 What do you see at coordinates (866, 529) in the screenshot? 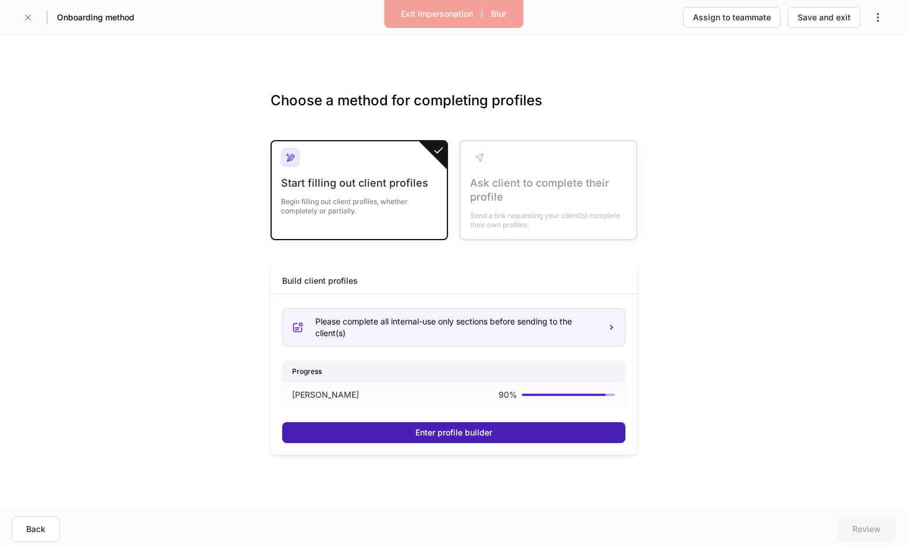
I see `button: Review` at bounding box center [866, 529].